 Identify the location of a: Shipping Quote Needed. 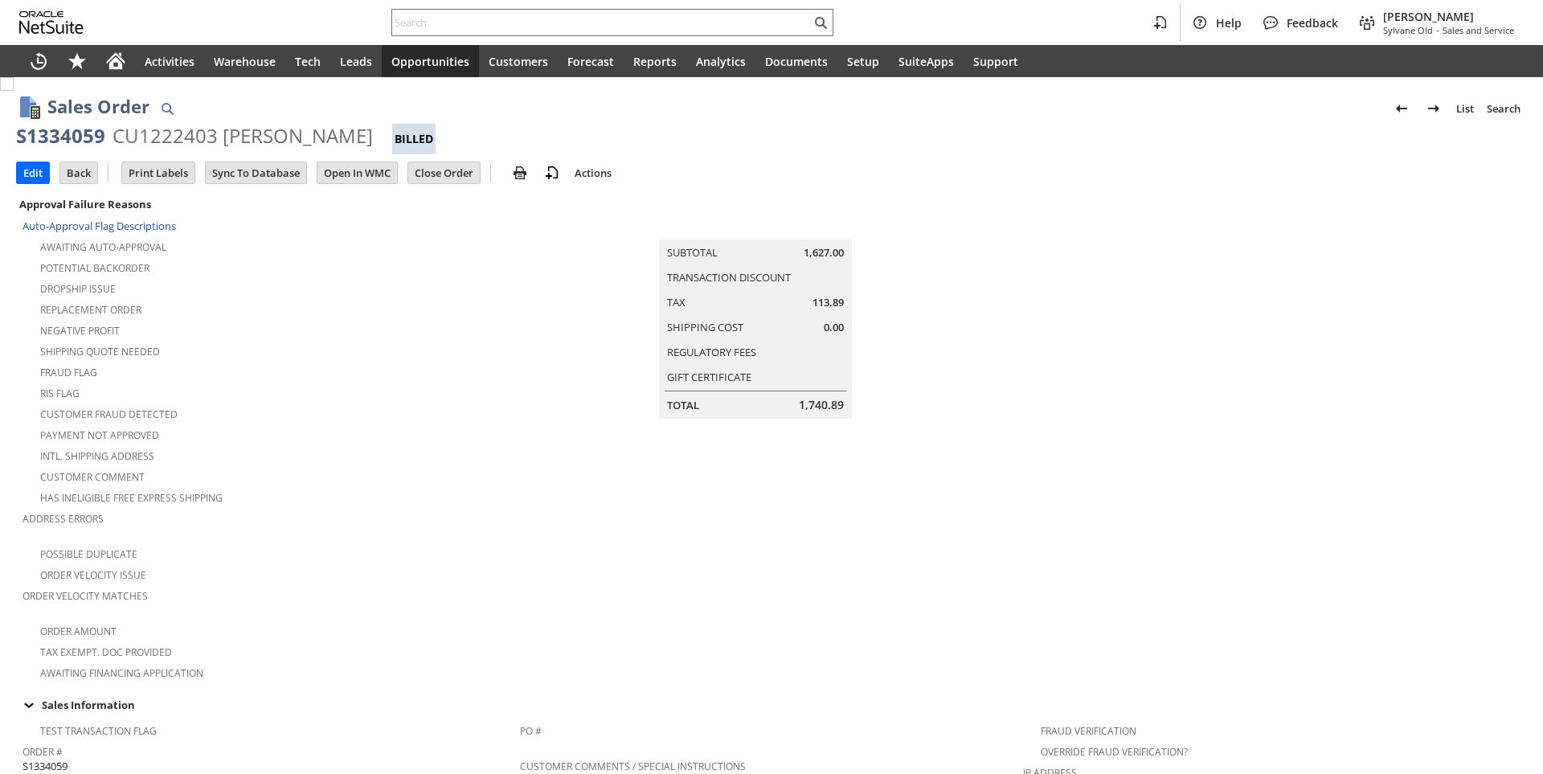
(100, 351).